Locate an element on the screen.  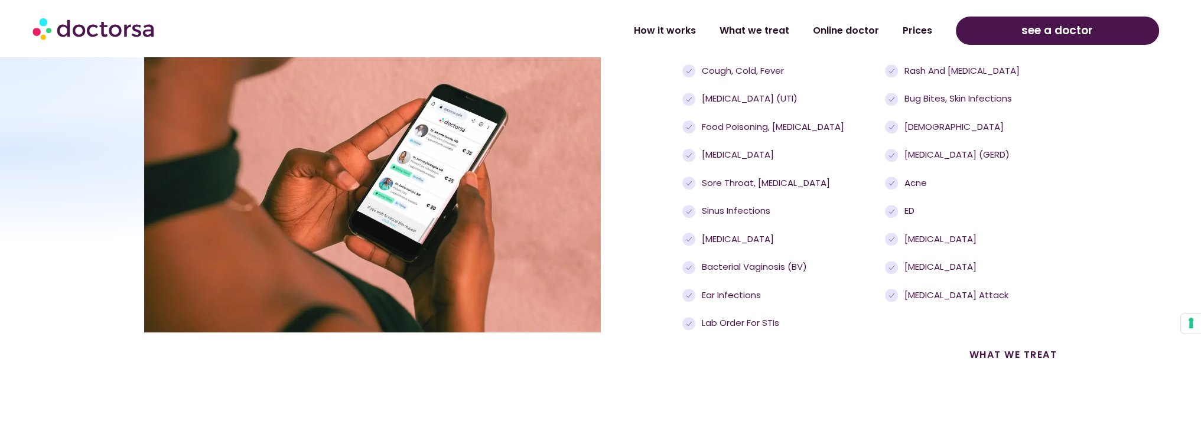
span: Ear infections is located at coordinates (730, 295).